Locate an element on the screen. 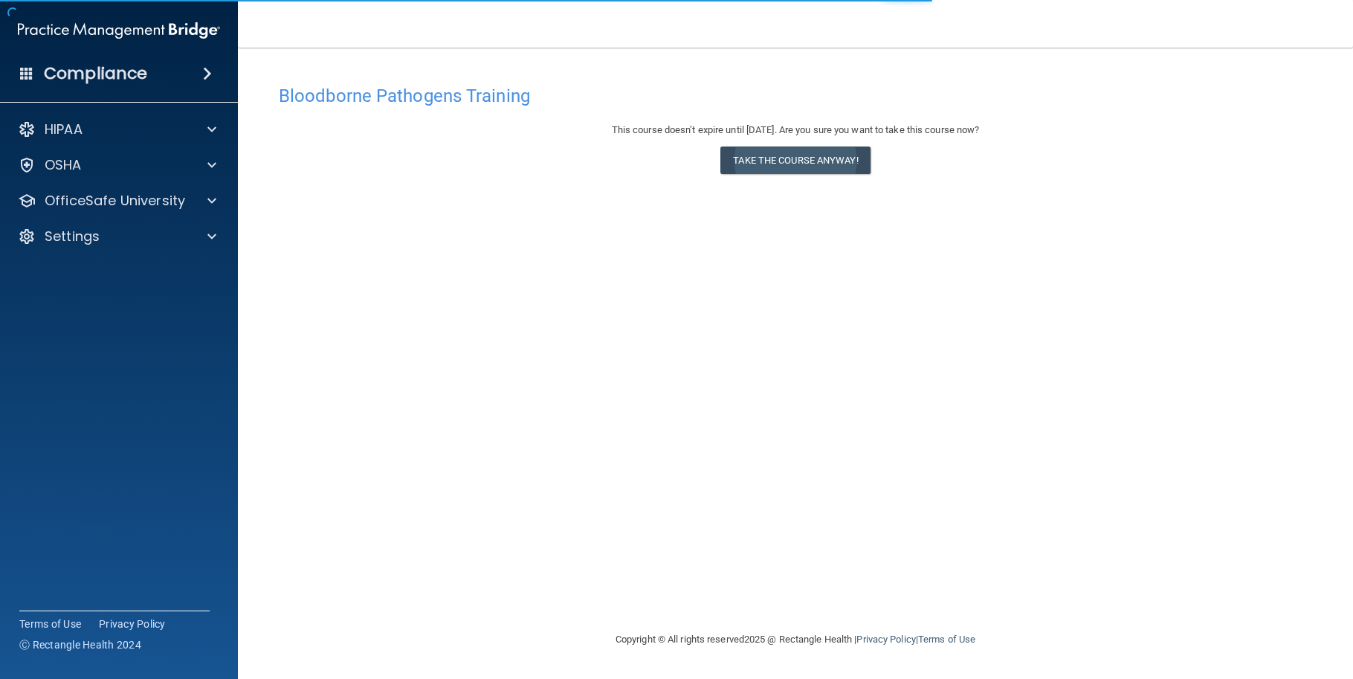  p: Settings is located at coordinates (72, 236).